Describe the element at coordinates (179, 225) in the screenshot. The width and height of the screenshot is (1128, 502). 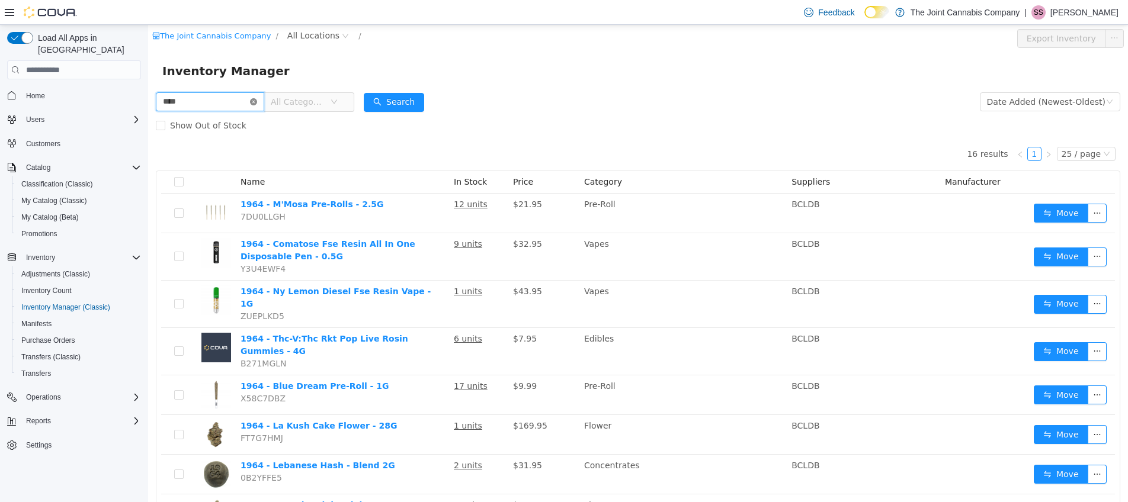
I see `a: 1964 - Comatose Fse Resin All In One Disposable Pen - 0.5G` at that location.